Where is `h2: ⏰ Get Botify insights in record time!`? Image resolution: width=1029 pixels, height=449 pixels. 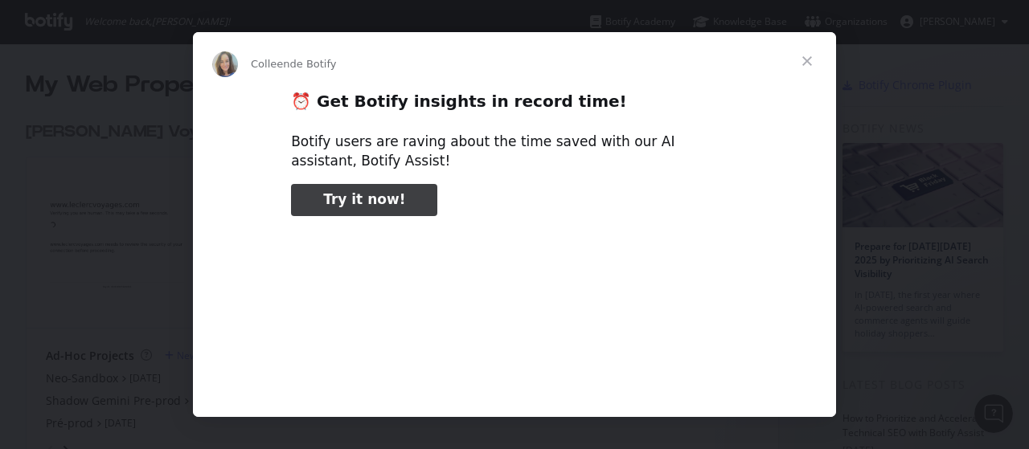 h2: ⏰ Get Botify insights in record time! is located at coordinates (515, 105).